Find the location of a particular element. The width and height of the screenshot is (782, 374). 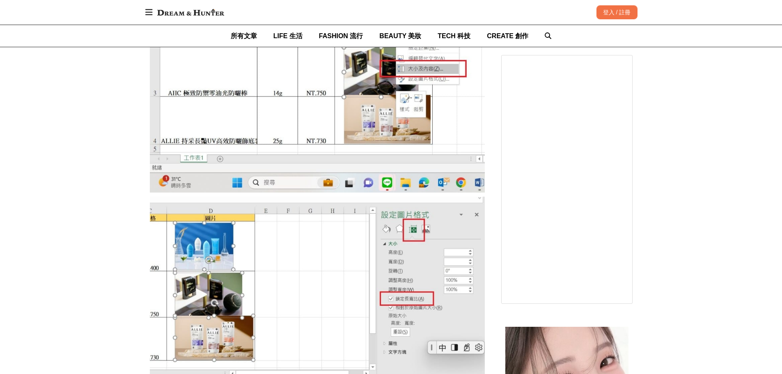

a: CREATE 創作 is located at coordinates (507, 36).